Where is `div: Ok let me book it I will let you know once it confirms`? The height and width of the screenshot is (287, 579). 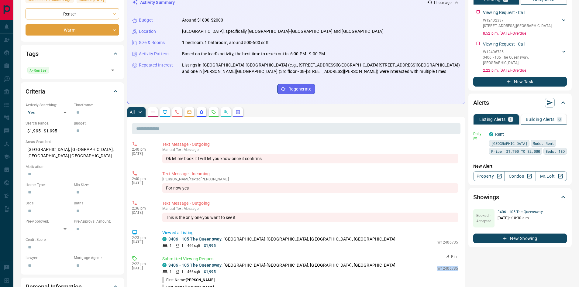 div: Ok let me book it I will let you know once it confirms is located at coordinates (310, 159).